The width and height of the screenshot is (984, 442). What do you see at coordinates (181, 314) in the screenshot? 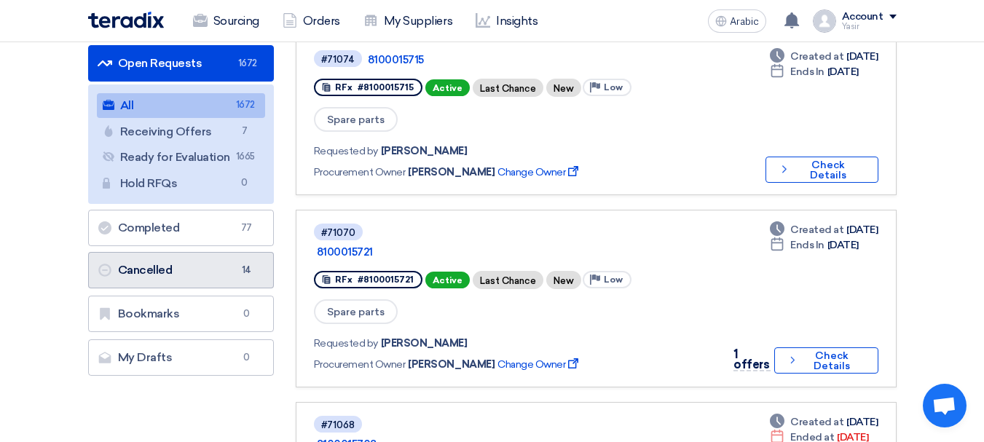
I see `a: Bookmarks0` at bounding box center [181, 314].